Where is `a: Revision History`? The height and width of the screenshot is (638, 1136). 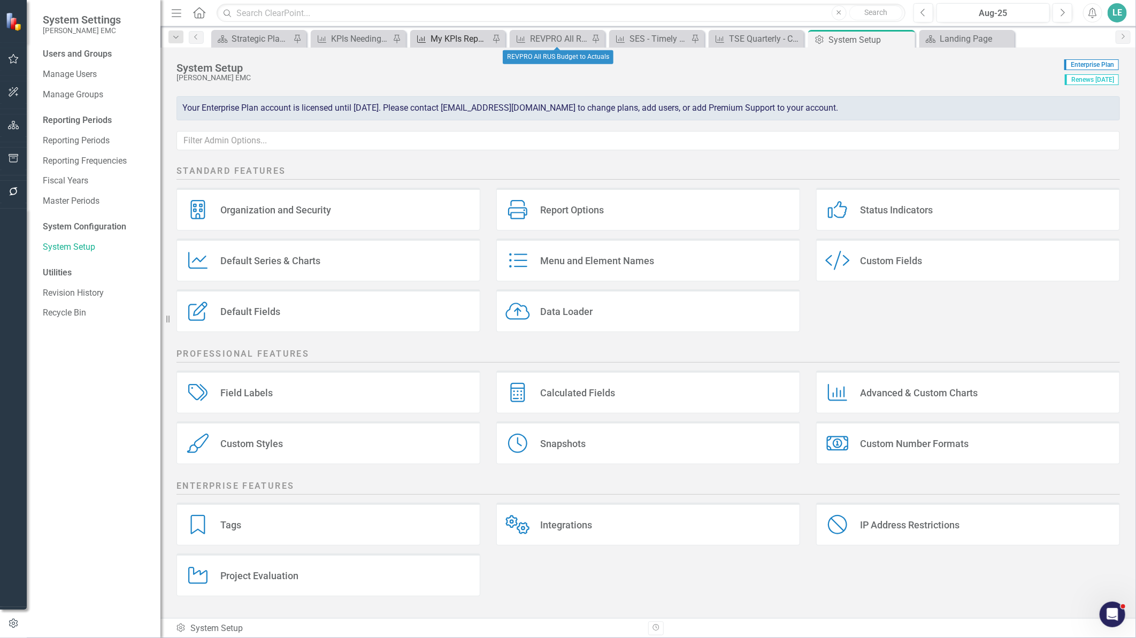
a: Revision History is located at coordinates (96, 293).